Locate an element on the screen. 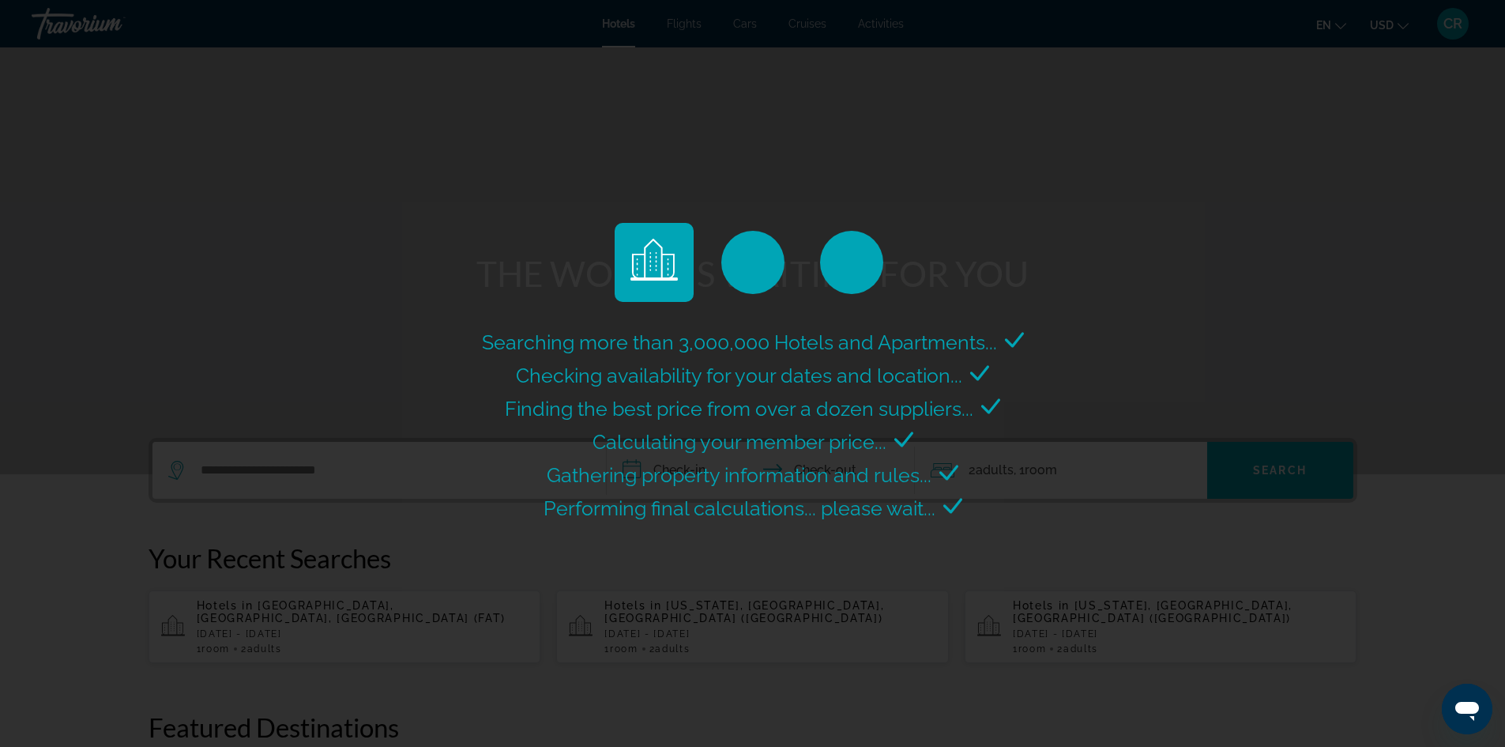 The height and width of the screenshot is (747, 1505). span: Finding the best price from over a dozen suppliers... is located at coordinates (739, 409).